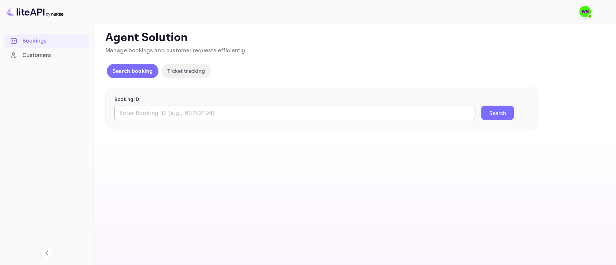 The image size is (616, 265). I want to click on img: LiteAPI logo, so click(35, 12).